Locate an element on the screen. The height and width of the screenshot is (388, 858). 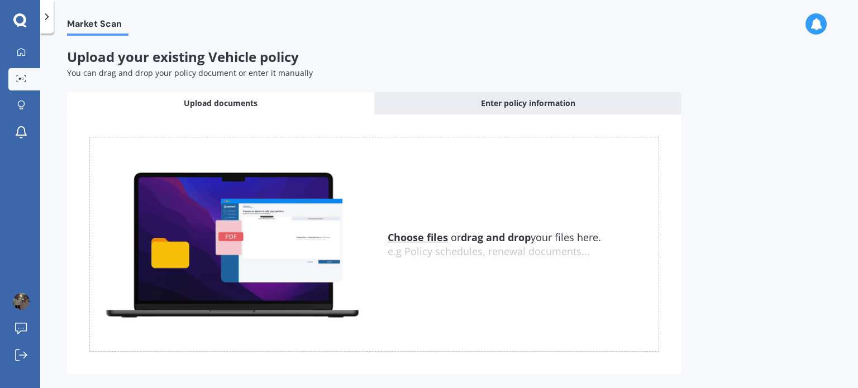
b: drag and drop is located at coordinates (496, 238).